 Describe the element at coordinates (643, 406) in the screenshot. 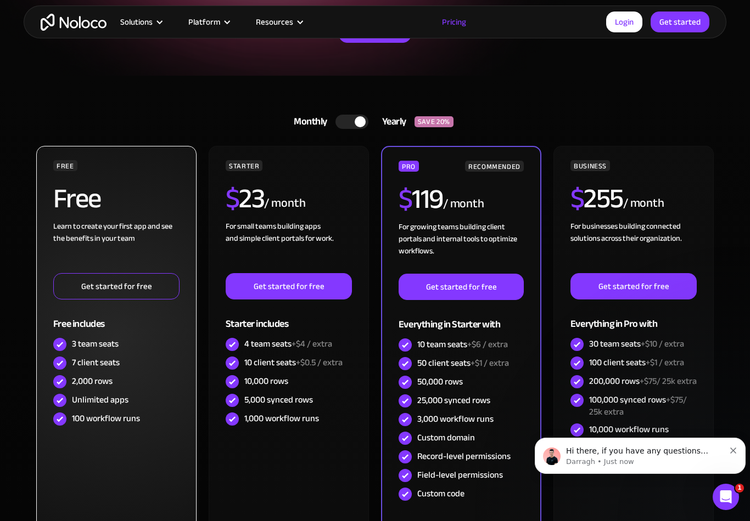

I see `div: 100,000 synced rows` at that location.